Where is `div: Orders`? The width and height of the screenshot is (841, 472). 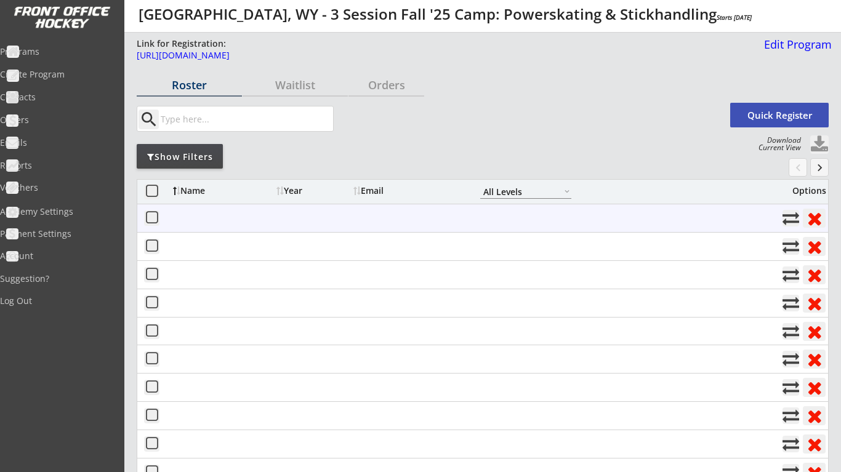 div: Orders is located at coordinates (386, 85).